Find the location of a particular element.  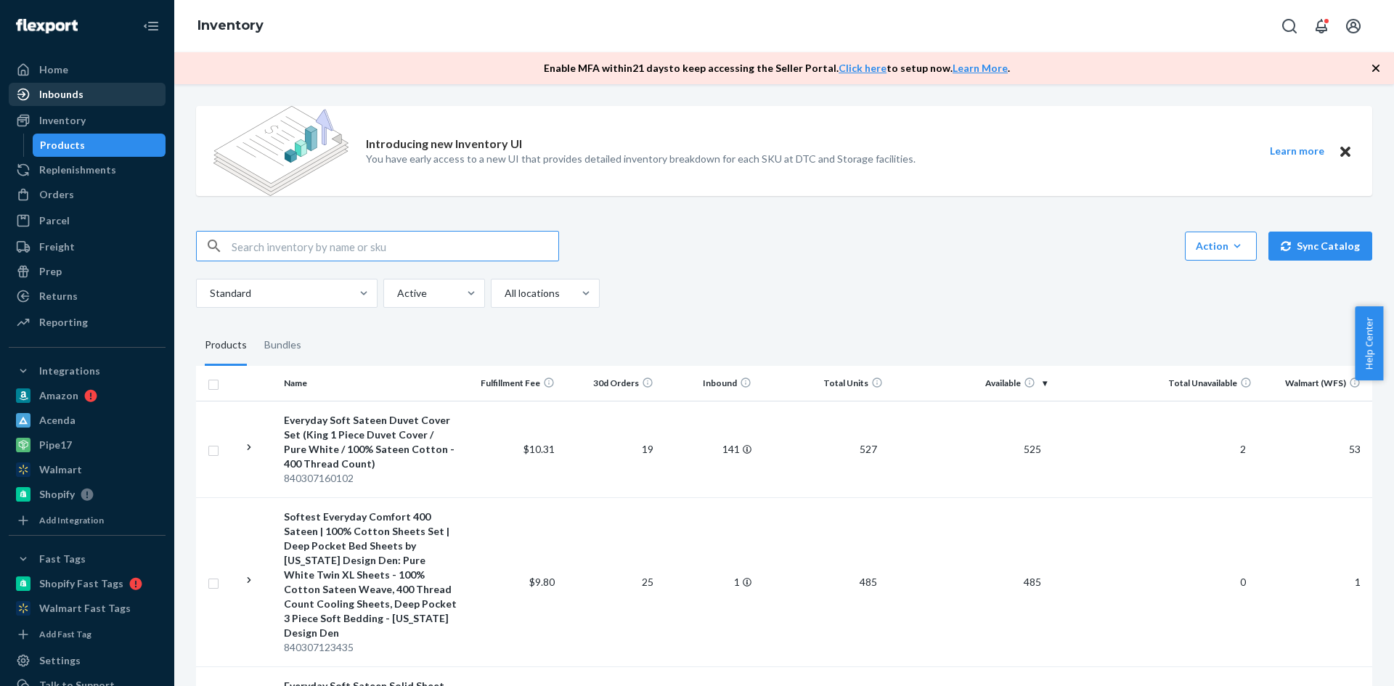

span: 0 is located at coordinates (1243, 582).